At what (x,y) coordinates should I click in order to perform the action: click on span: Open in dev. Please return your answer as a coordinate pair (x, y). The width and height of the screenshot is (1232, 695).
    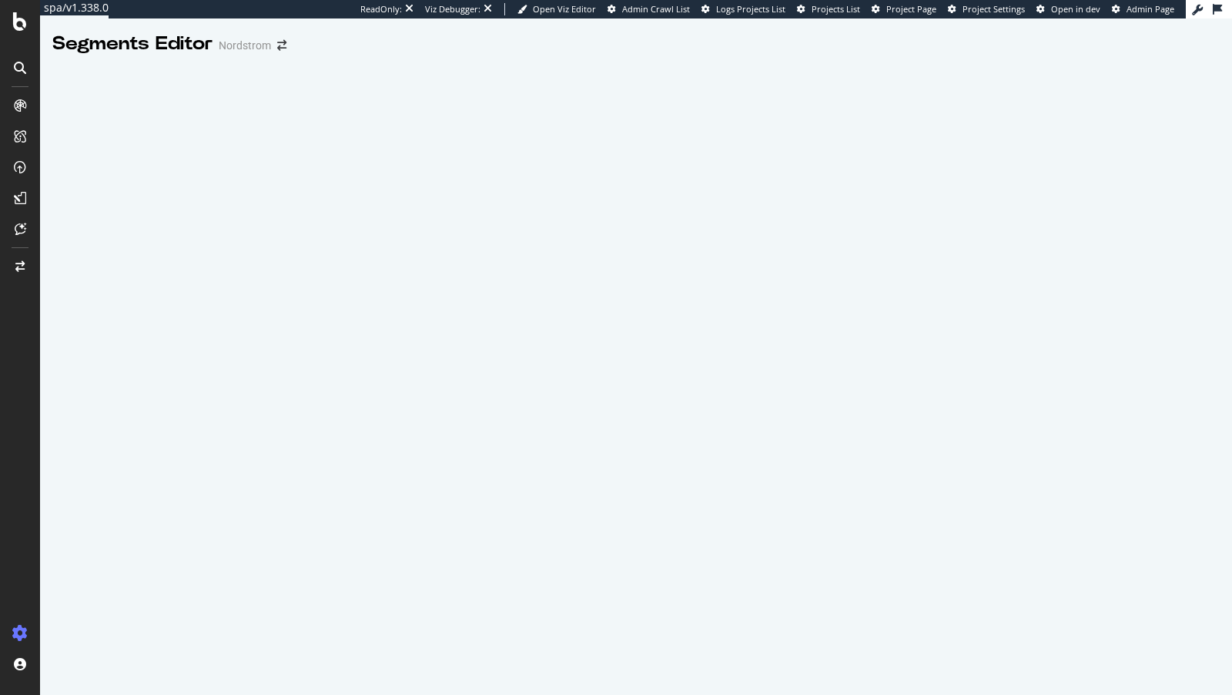
    Looking at the image, I should click on (1076, 8).